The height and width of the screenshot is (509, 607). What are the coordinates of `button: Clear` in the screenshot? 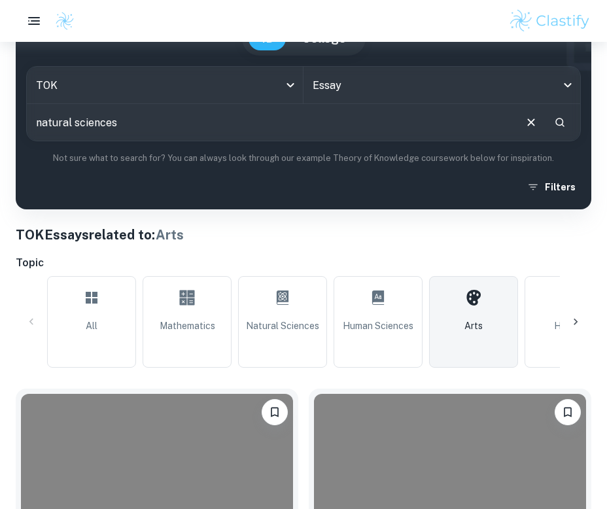 It's located at (531, 122).